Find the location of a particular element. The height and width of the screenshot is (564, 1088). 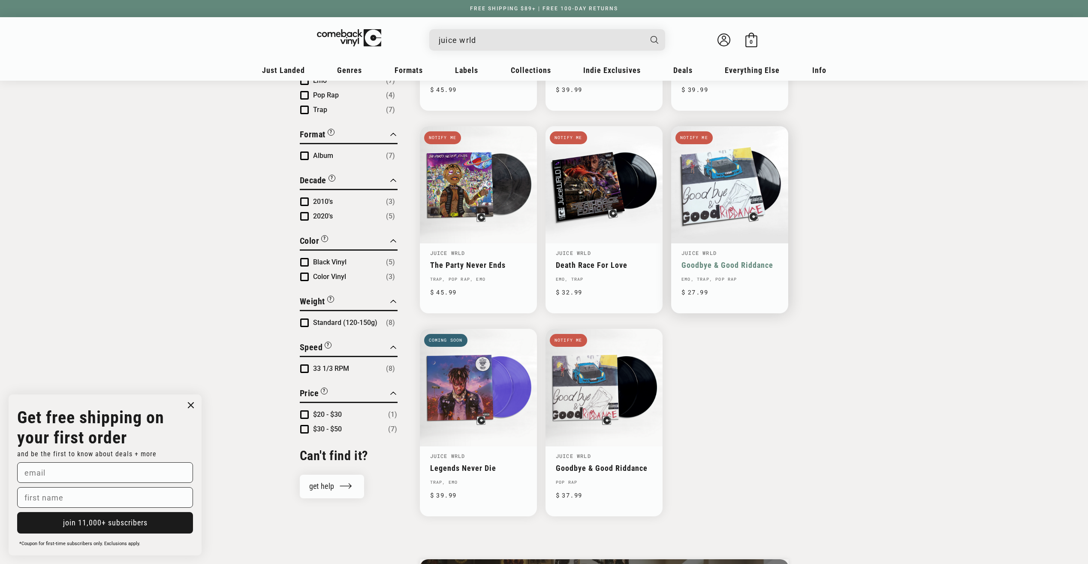

span: Collections is located at coordinates (531, 70).